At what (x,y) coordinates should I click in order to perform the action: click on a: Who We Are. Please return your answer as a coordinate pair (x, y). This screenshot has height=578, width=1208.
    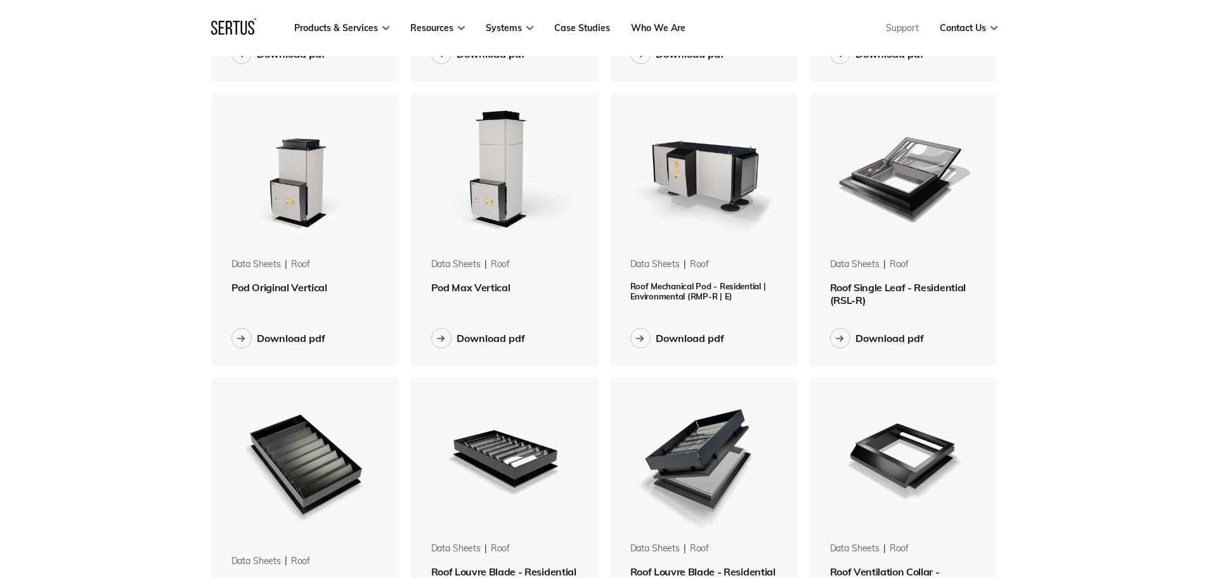
    Looking at the image, I should click on (658, 28).